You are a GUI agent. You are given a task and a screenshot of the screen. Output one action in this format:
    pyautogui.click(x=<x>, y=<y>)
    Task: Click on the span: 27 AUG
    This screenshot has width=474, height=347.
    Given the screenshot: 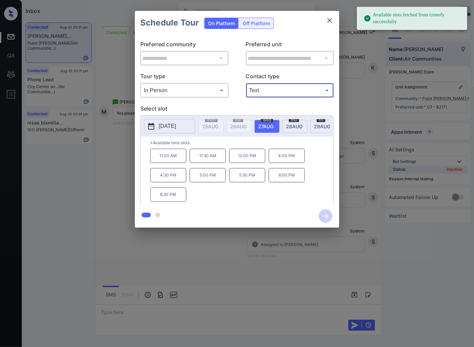 What is the action you would take?
    pyautogui.click(x=265, y=126)
    